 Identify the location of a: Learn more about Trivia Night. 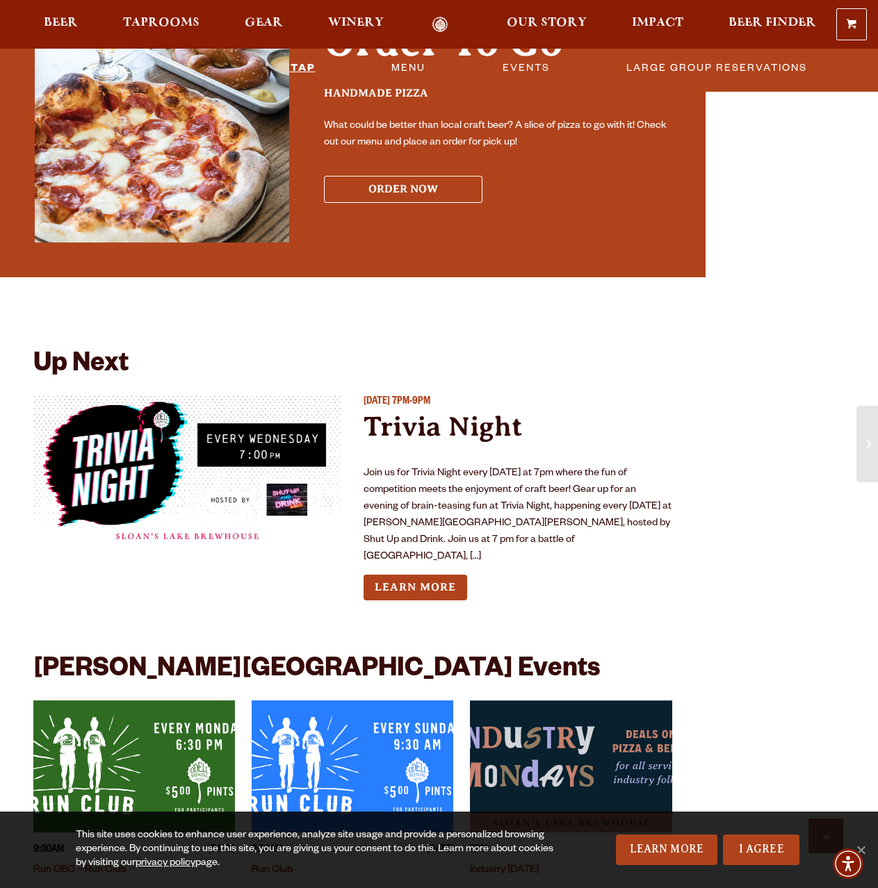
(415, 587).